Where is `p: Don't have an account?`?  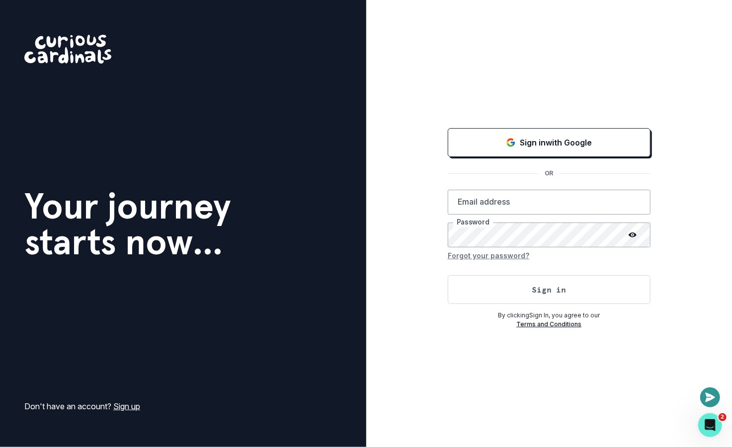 p: Don't have an account? is located at coordinates (82, 406).